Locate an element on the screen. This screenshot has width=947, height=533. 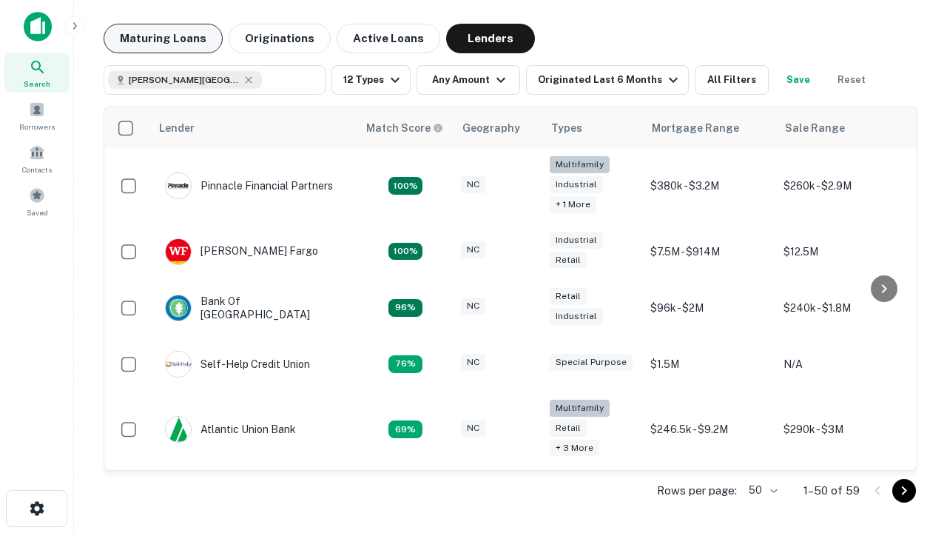
td: $246.5k - $9.2M is located at coordinates (710, 429).